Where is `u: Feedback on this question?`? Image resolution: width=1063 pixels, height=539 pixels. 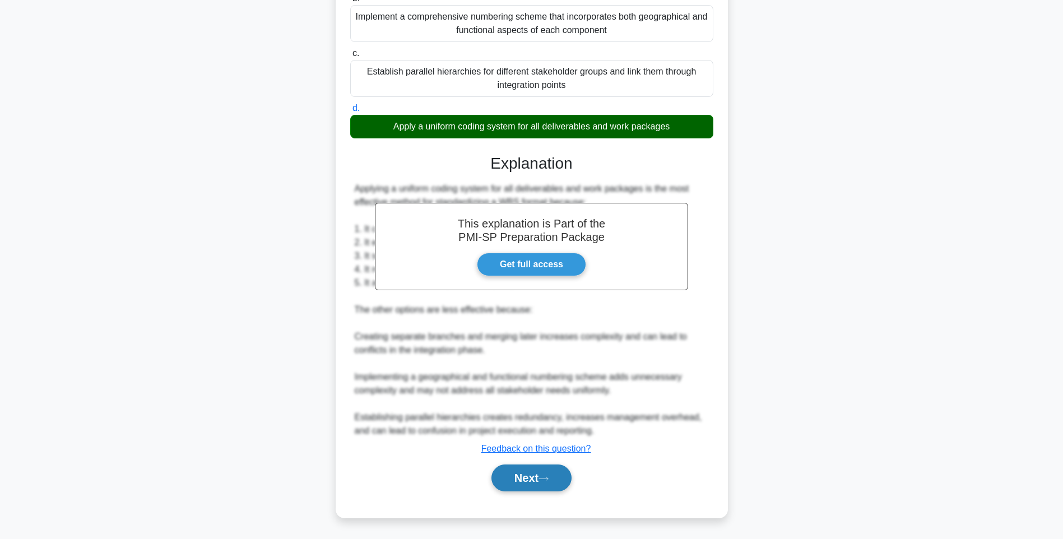 u: Feedback on this question? is located at coordinates (536, 448).